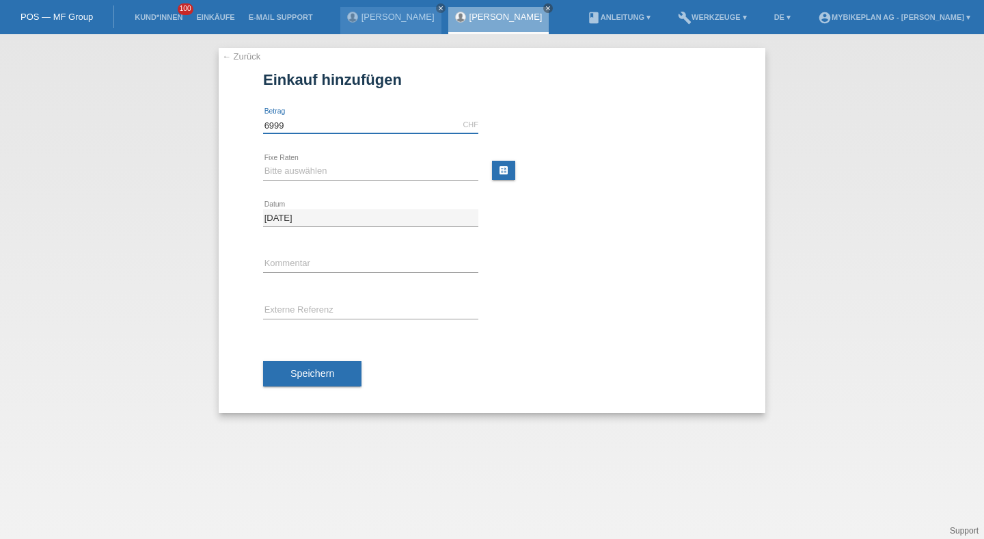 The image size is (984, 539). What do you see at coordinates (783, 17) in the screenshot?
I see `a: DE ▾` at bounding box center [783, 17].